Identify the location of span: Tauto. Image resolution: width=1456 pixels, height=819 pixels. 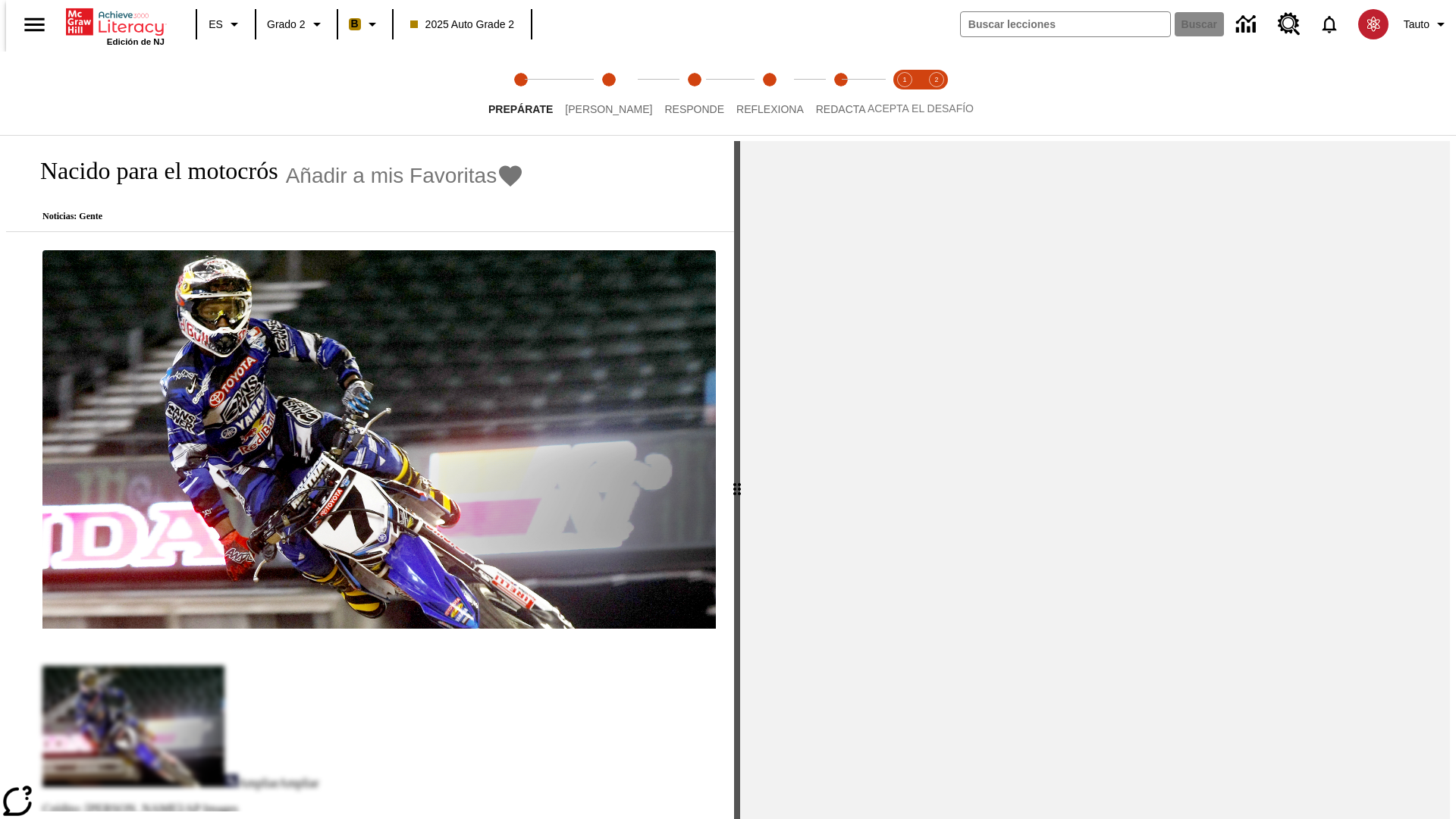
(1417, 25).